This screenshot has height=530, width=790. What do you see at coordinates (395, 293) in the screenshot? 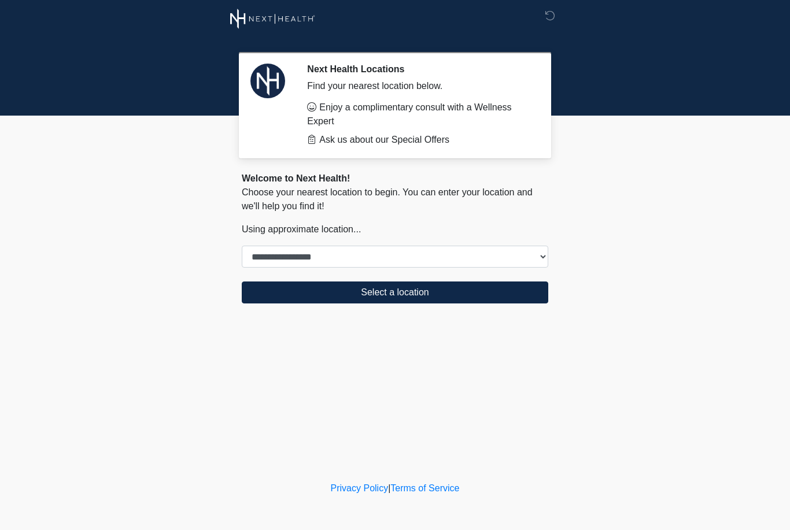
I see `button: Select a location` at bounding box center [395, 293].